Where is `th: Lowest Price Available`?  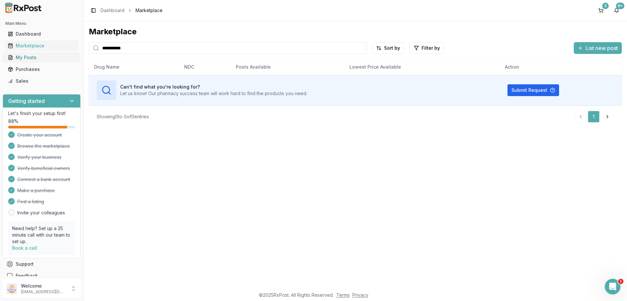
th: Lowest Price Available is located at coordinates (422, 67).